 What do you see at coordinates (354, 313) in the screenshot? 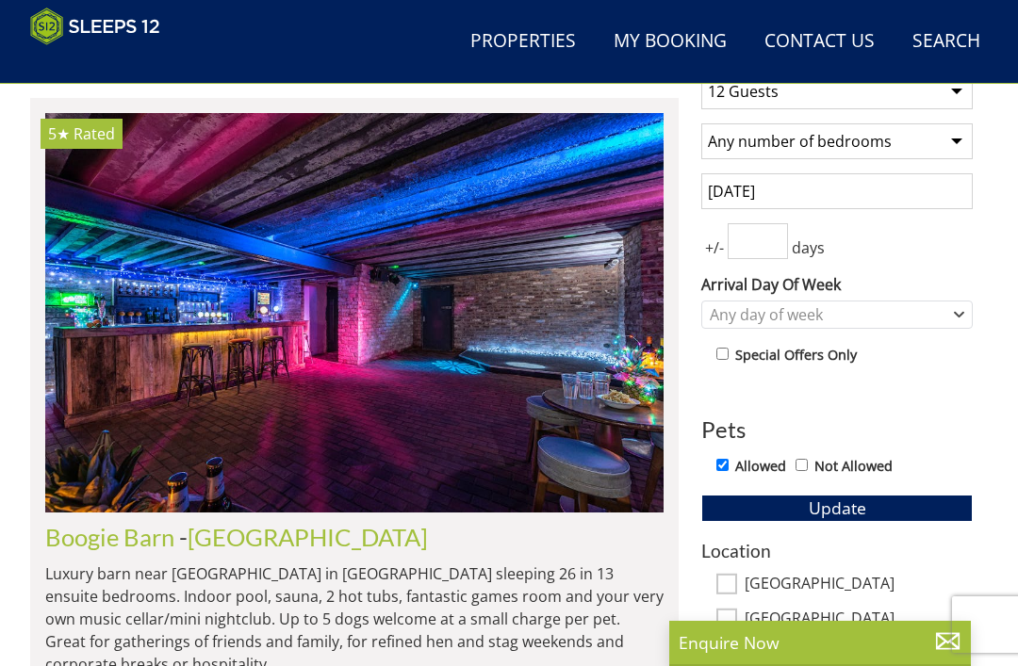
I see `img: Boogie-Barn-nottinghamshire-holiday-home-accomodation-sleeping-13.original.jpg` at bounding box center [354, 313].